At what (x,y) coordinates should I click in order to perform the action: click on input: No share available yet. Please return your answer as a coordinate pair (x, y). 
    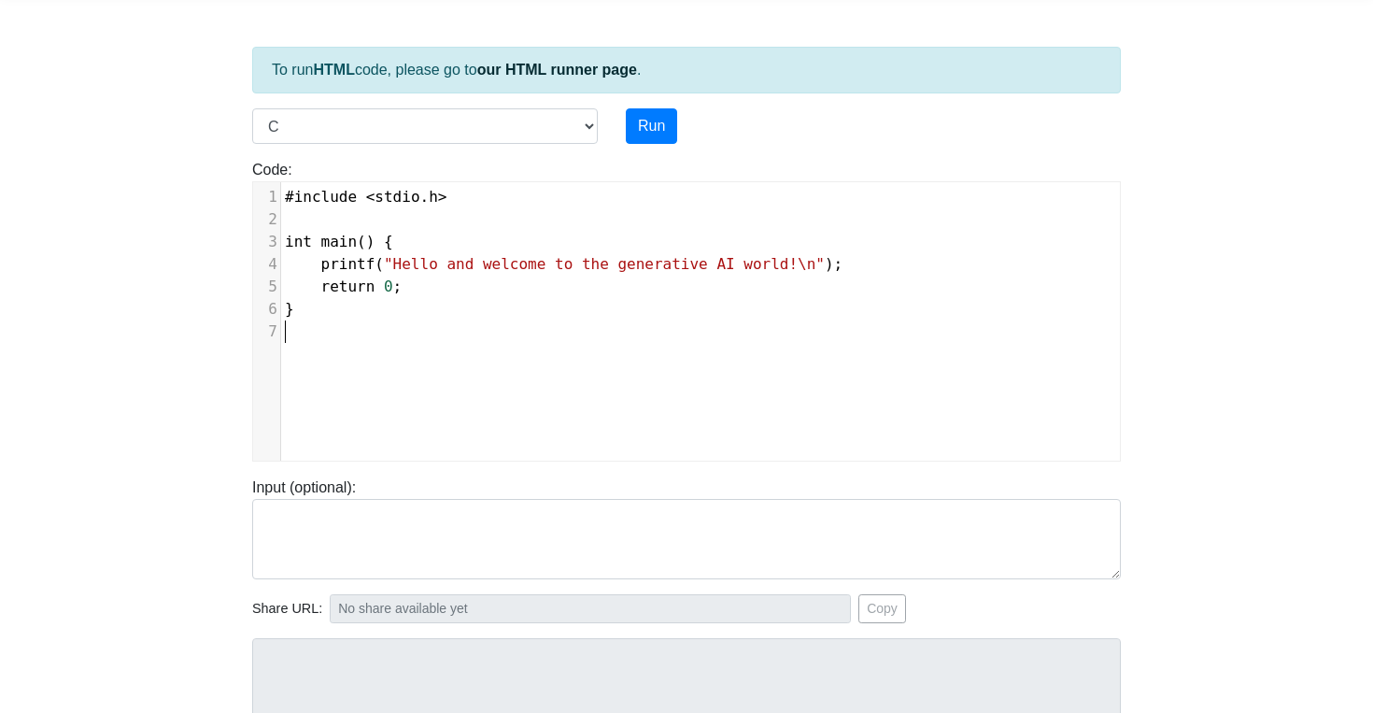
    Looking at the image, I should click on (590, 608).